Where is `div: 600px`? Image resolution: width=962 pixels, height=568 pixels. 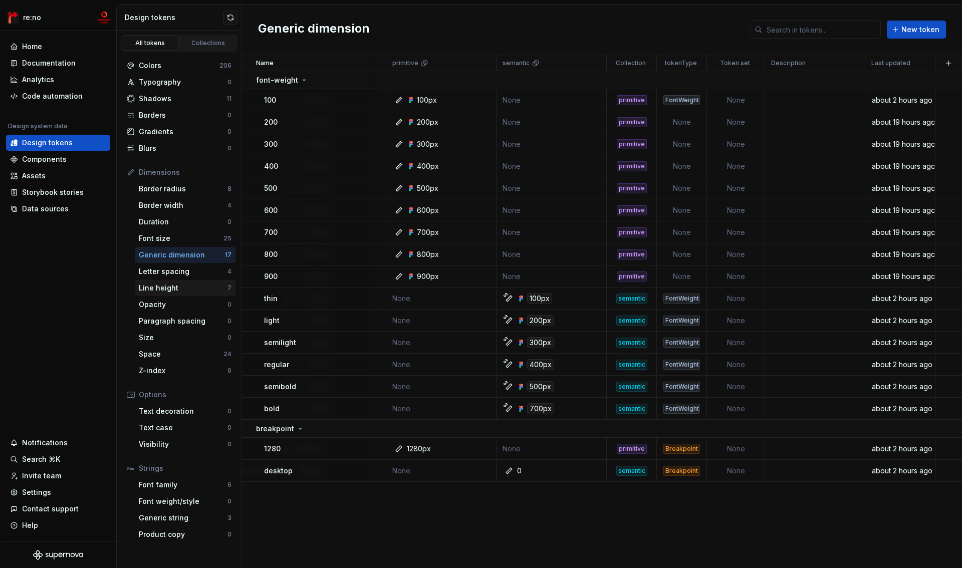 div: 600px is located at coordinates (428, 211).